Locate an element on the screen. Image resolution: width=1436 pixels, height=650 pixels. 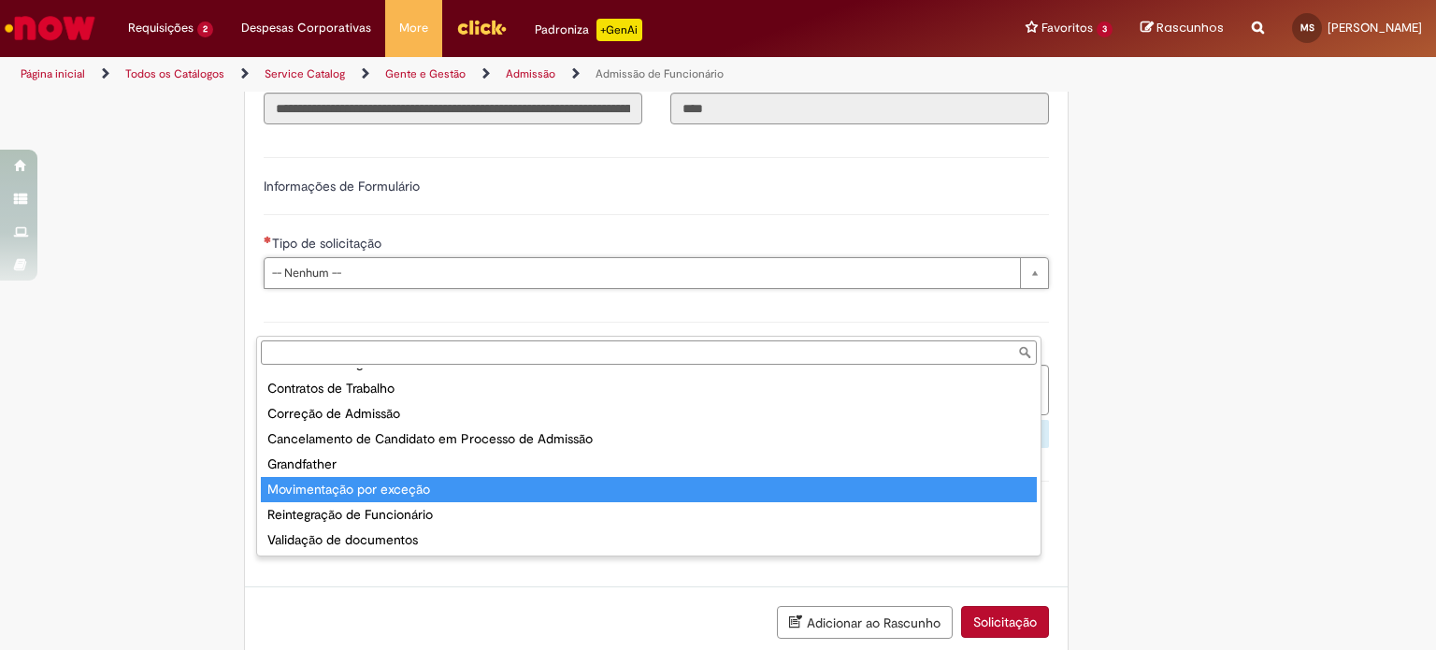
div: Correção de Admissão is located at coordinates (649, 413).